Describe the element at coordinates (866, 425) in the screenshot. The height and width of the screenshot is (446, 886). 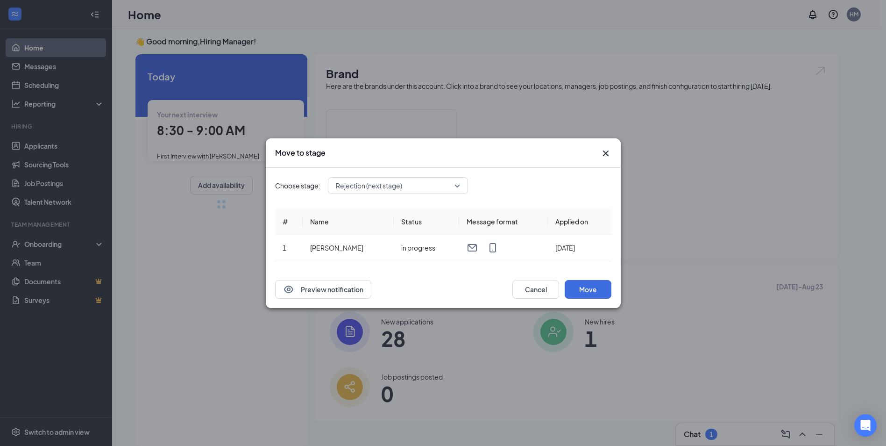
I see `div: Open Intercom Messenger` at that location.